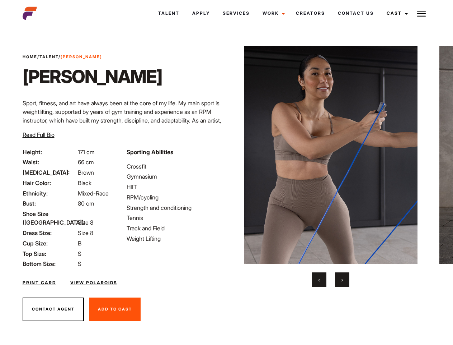 This screenshot has width=453, height=345. Describe the element at coordinates (273, 13) in the screenshot. I see `a: Work` at that location.